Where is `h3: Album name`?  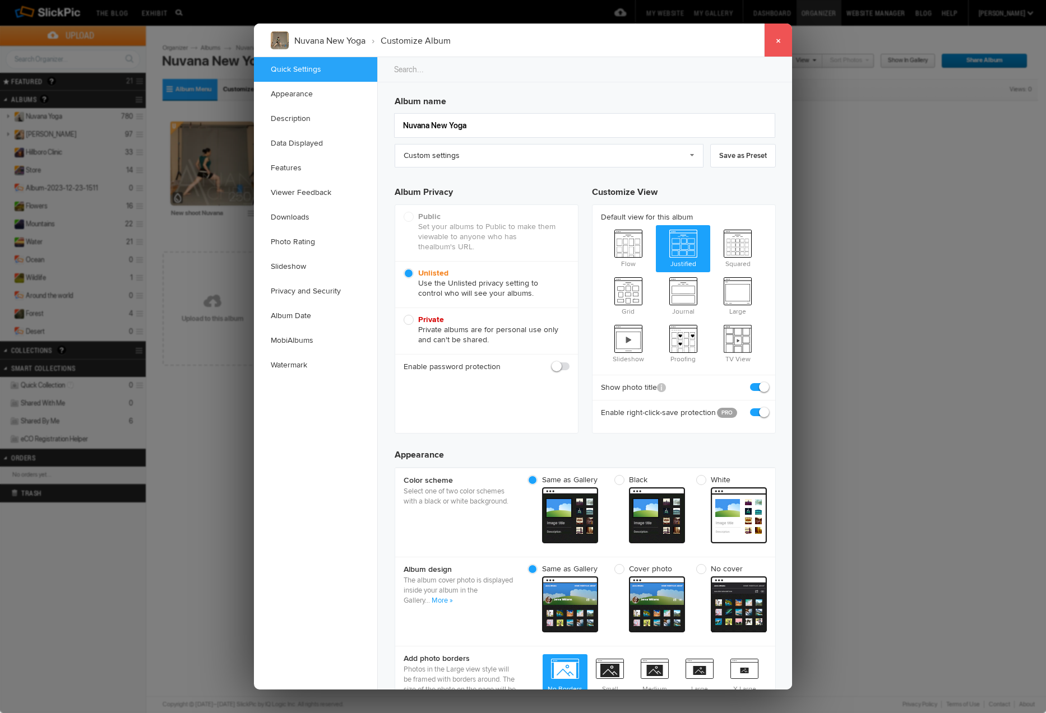
h3: Album name is located at coordinates (585, 99).